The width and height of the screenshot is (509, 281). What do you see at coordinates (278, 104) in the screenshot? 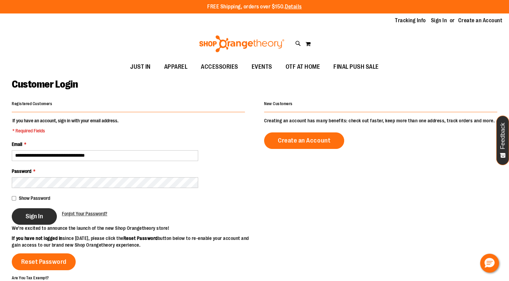
I see `strong: New Customers` at bounding box center [278, 104].